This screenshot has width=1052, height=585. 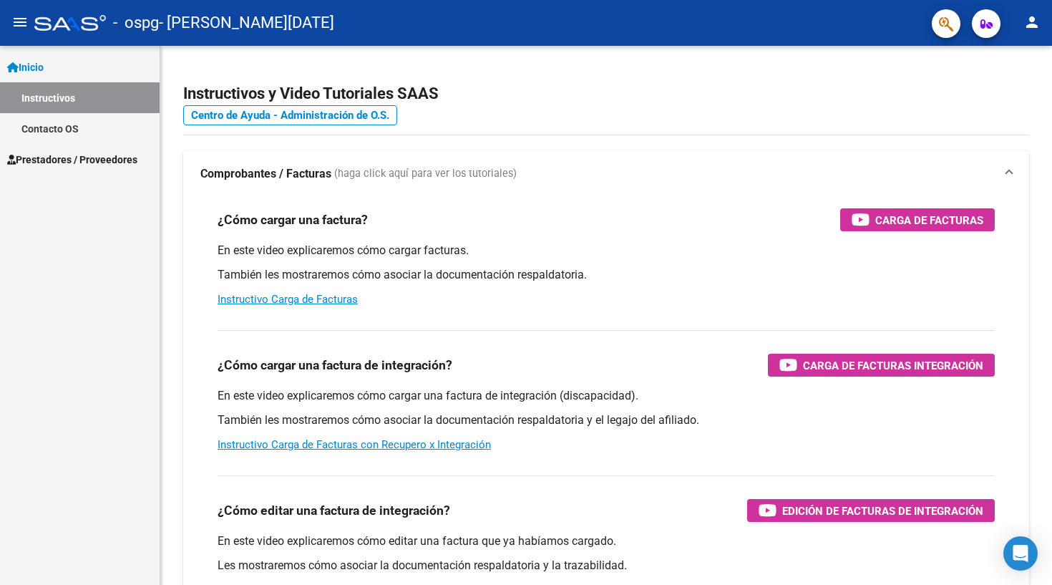 What do you see at coordinates (929, 220) in the screenshot?
I see `span: Carga de Facturas` at bounding box center [929, 220].